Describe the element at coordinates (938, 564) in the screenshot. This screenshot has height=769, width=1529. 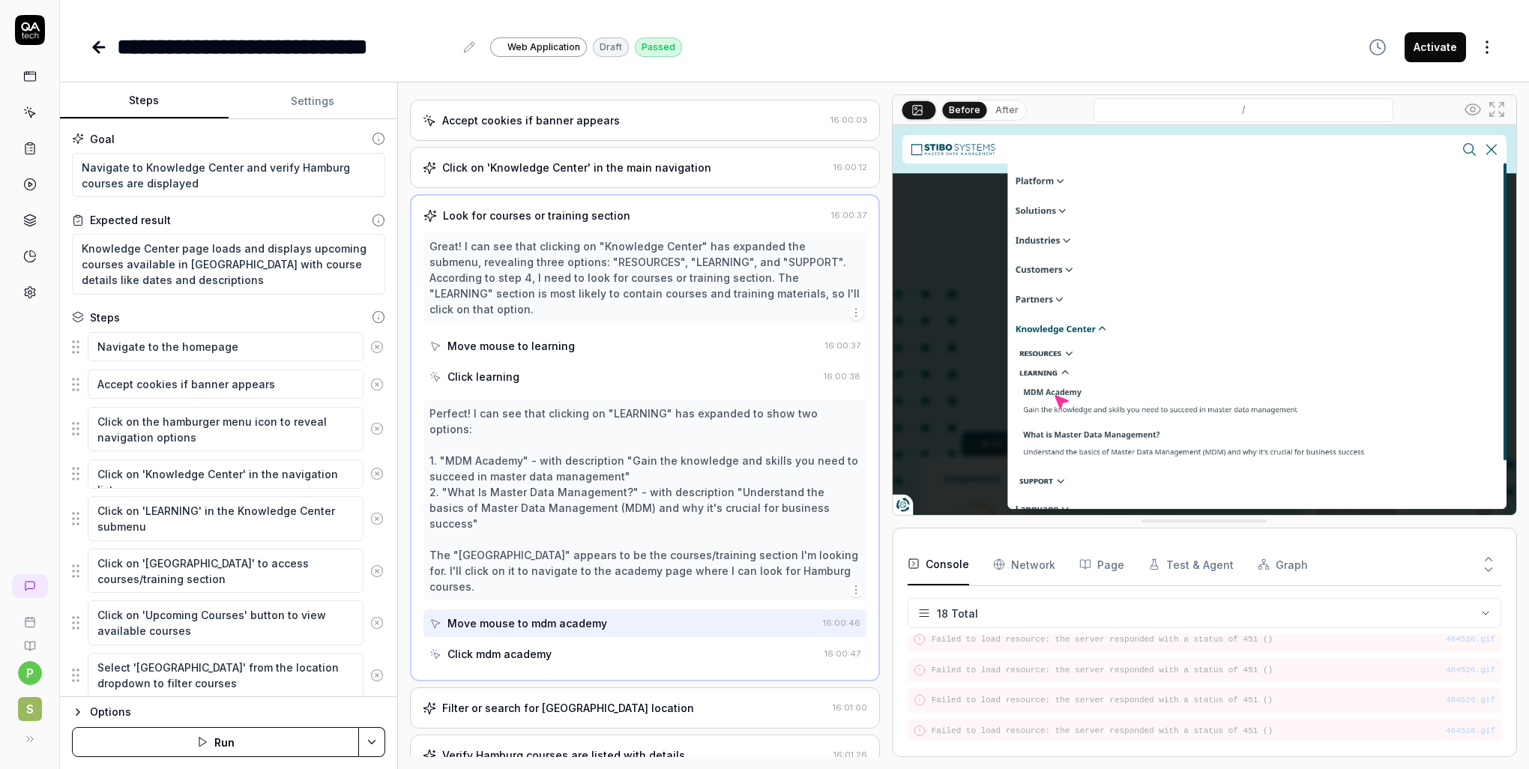
I see `button: Console` at that location.